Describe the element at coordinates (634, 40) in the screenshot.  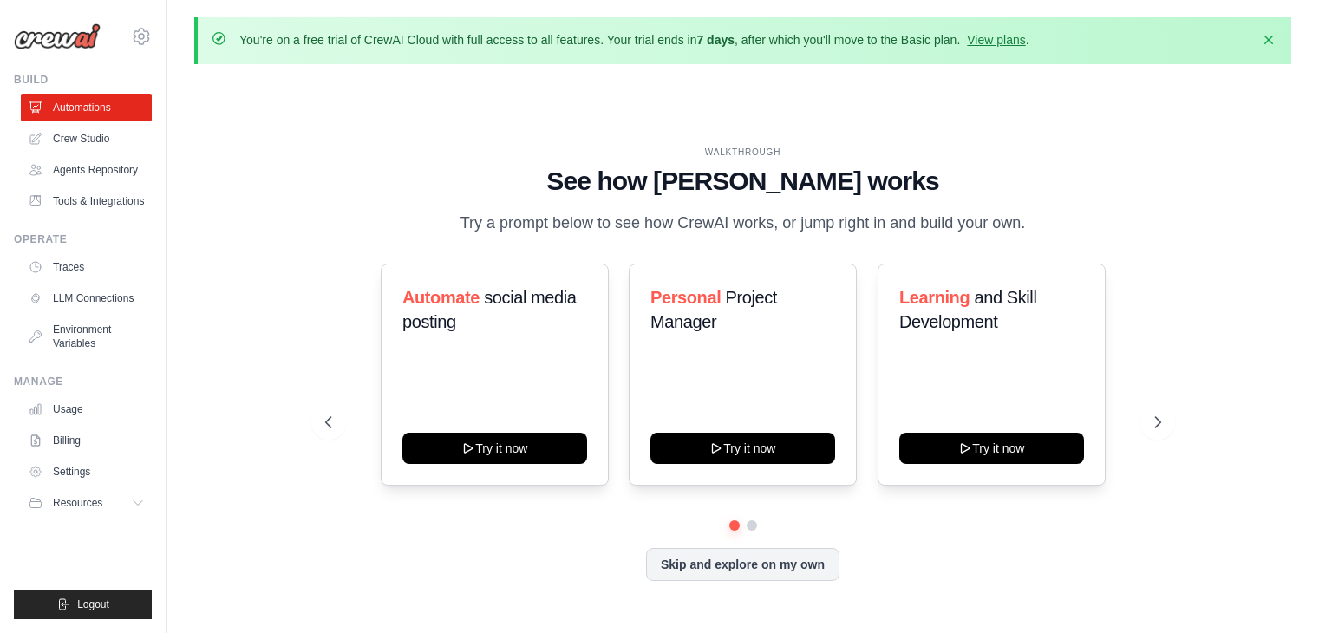
I see `p: You're on a free trial of CrewAI Cloud with full access to all features. Your trial ends in , aft...` at that location.